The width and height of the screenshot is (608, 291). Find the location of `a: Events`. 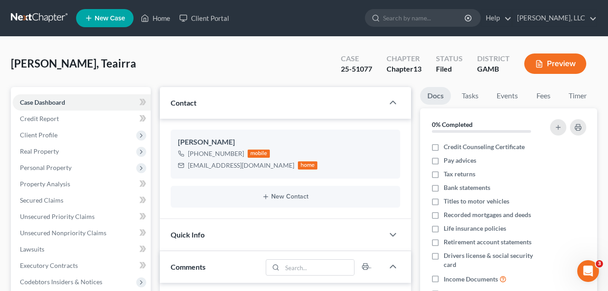

a: Events is located at coordinates (507, 95).